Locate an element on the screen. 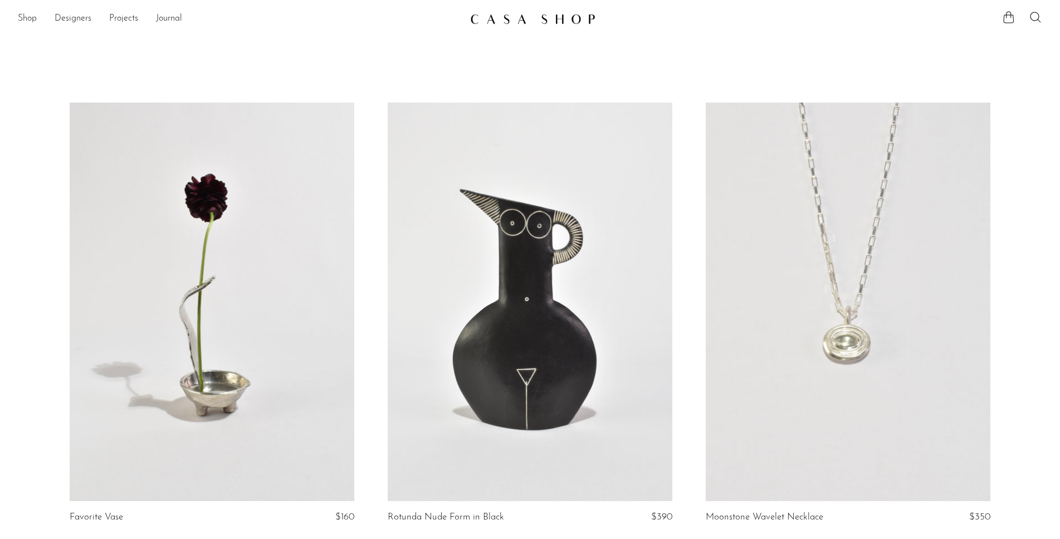 This screenshot has height=539, width=1060. a: Moonstone Wavelet Necklace is located at coordinates (764, 517).